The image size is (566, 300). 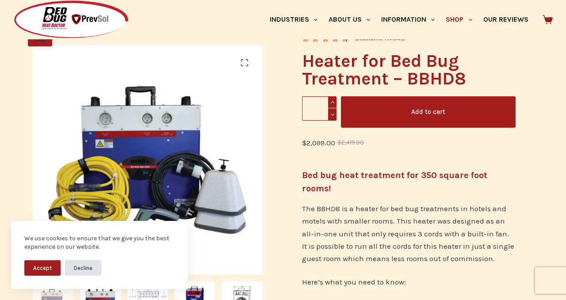 What do you see at coordinates (377, 160) in the screenshot?
I see `img: Front of the BBHD8 Bed Bug Heater` at bounding box center [377, 160].